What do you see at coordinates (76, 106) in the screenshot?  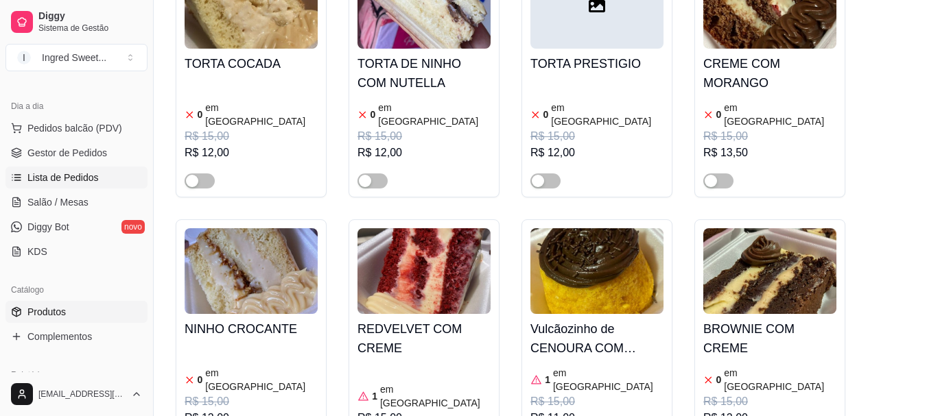 I see `div: Dia a dia` at bounding box center [76, 106].